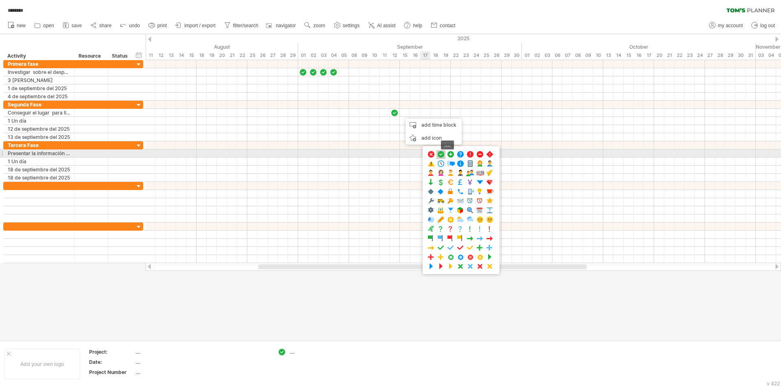 Image resolution: width=781 pixels, height=387 pixels. Describe the element at coordinates (101, 26) in the screenshot. I see `a: share` at that location.